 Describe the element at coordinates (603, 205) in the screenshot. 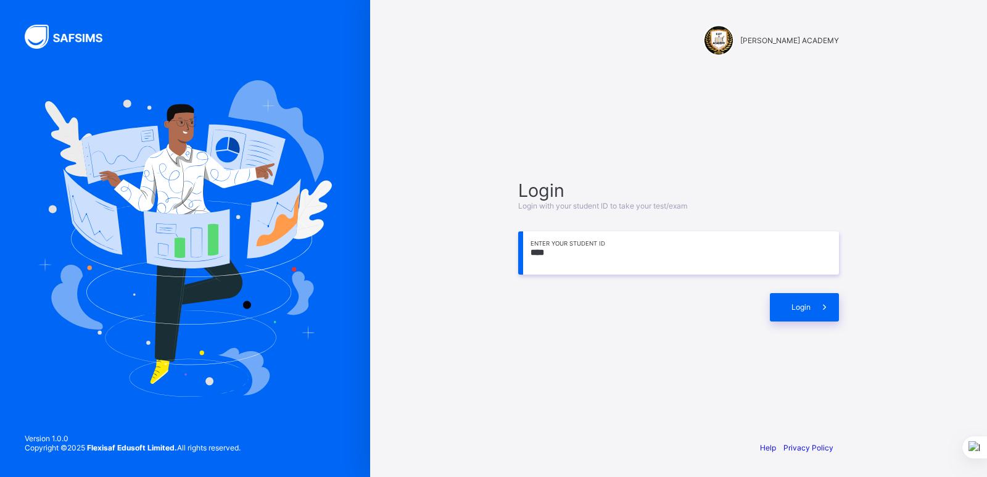

I see `span: Login with your student ID to take your test/exam` at that location.